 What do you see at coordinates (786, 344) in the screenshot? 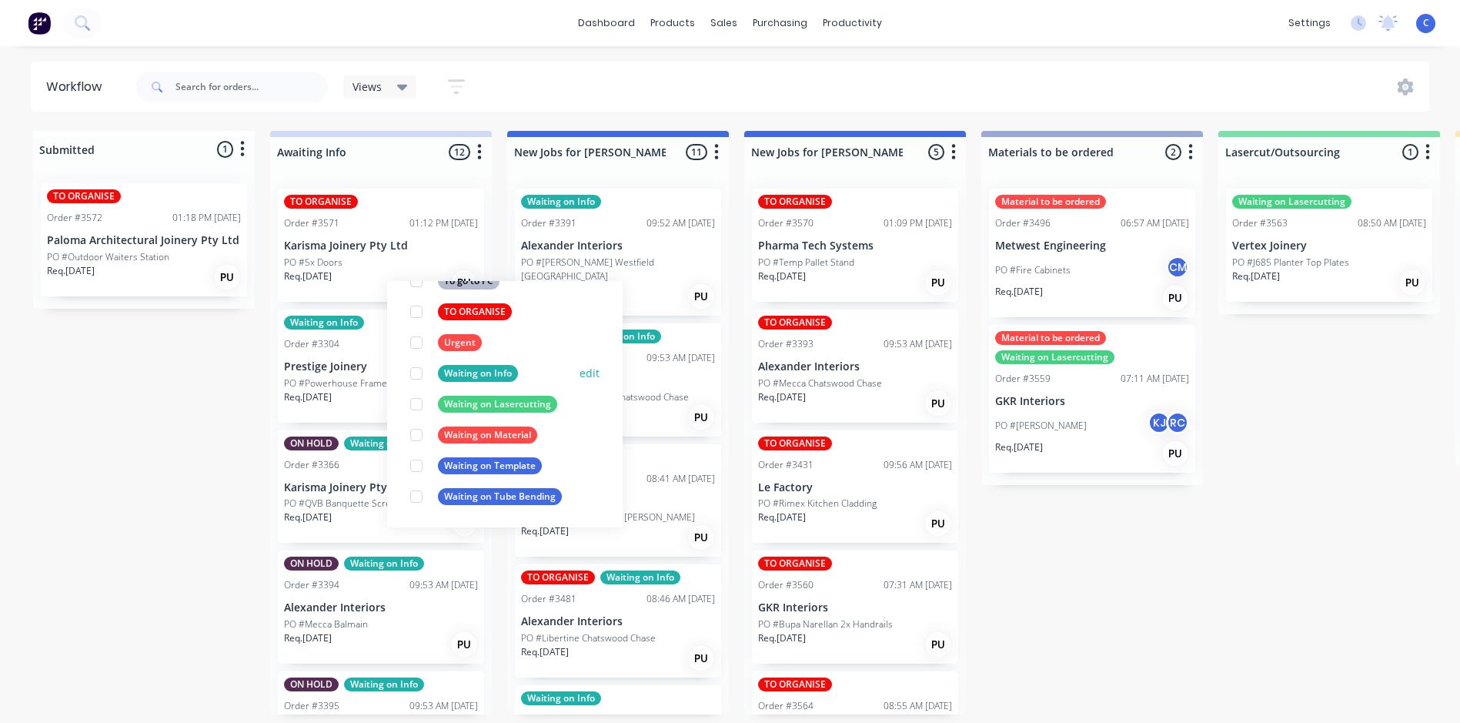
I see `div: Order #3393` at bounding box center [786, 344].